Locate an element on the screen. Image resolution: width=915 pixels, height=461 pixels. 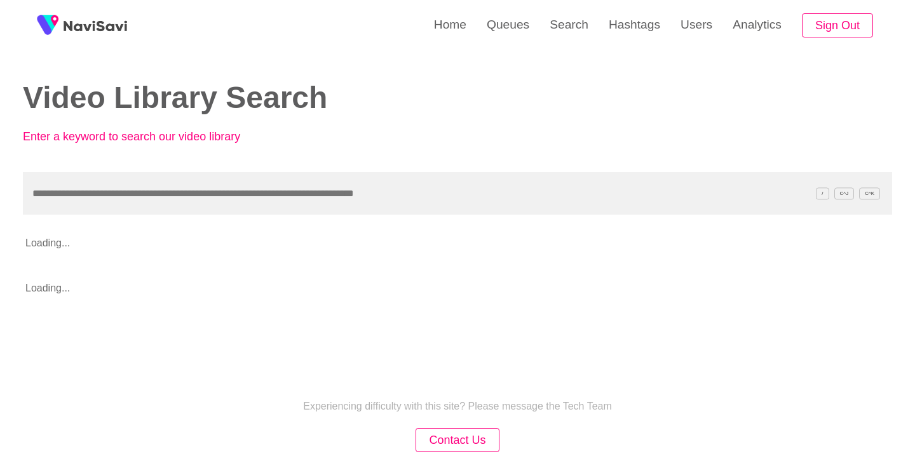
button: Contact Us is located at coordinates (457, 440).